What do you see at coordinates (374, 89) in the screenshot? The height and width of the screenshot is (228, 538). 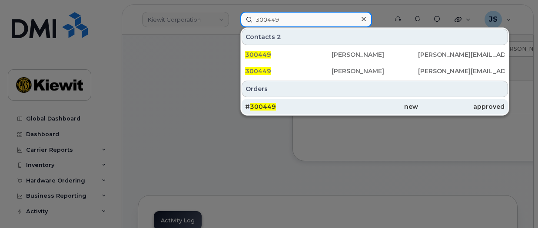 I see `div: Orders` at bounding box center [374, 89].